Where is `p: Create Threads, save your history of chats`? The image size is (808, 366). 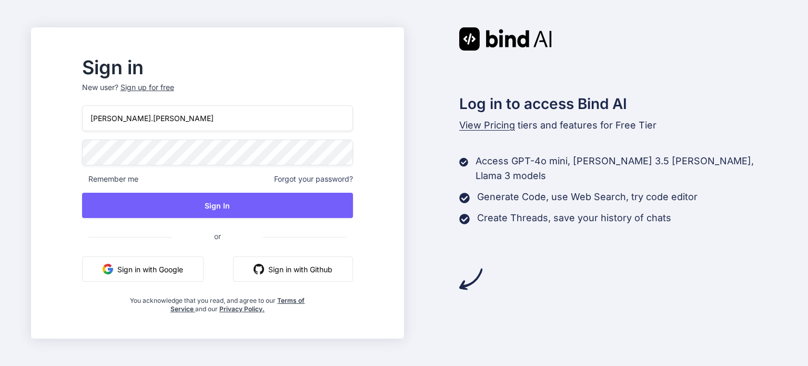
p: Create Threads, save your history of chats is located at coordinates (574, 218).